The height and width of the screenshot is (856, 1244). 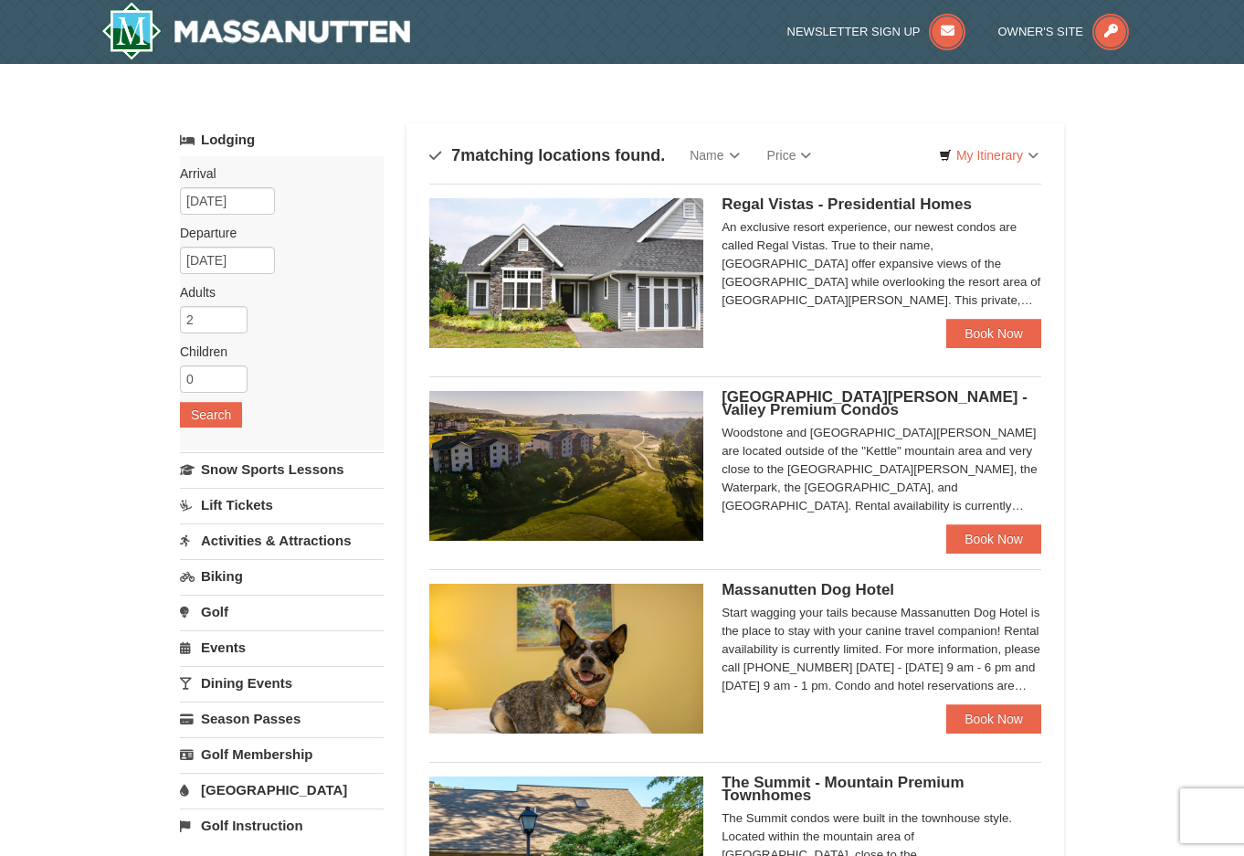 What do you see at coordinates (275, 174) in the screenshot?
I see `label: Arrival` at bounding box center [275, 174].